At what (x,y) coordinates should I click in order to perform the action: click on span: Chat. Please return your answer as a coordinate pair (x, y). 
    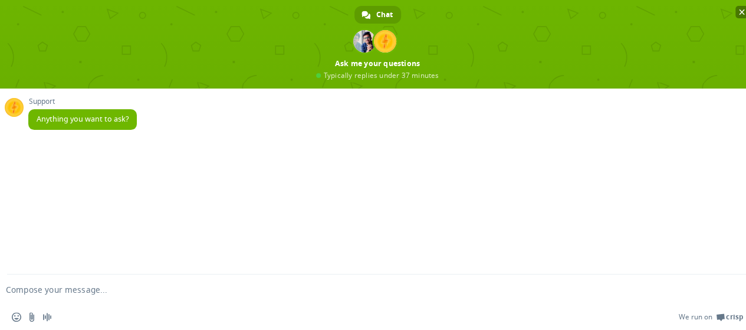
    Looking at the image, I should click on (384, 15).